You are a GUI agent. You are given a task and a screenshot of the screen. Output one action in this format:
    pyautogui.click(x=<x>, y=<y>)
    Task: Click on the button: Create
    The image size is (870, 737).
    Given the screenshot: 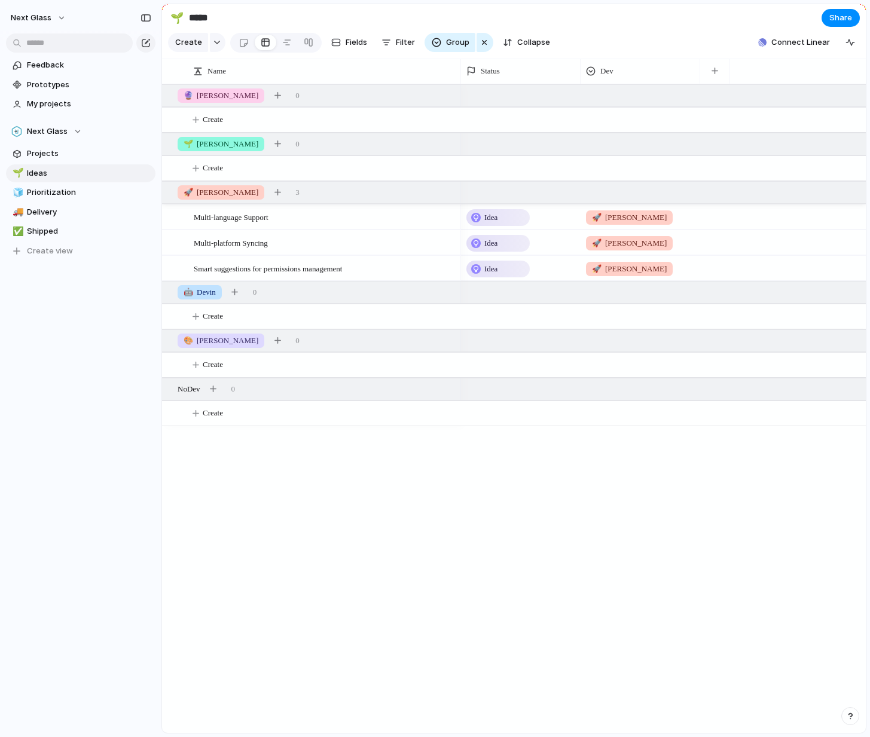 What is the action you would take?
    pyautogui.click(x=188, y=42)
    